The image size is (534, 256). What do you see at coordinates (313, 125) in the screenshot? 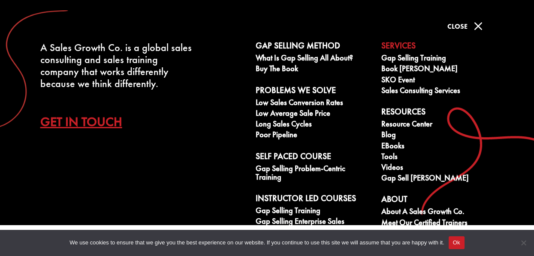
I see `a: Long Sales Cycles` at bounding box center [313, 125].